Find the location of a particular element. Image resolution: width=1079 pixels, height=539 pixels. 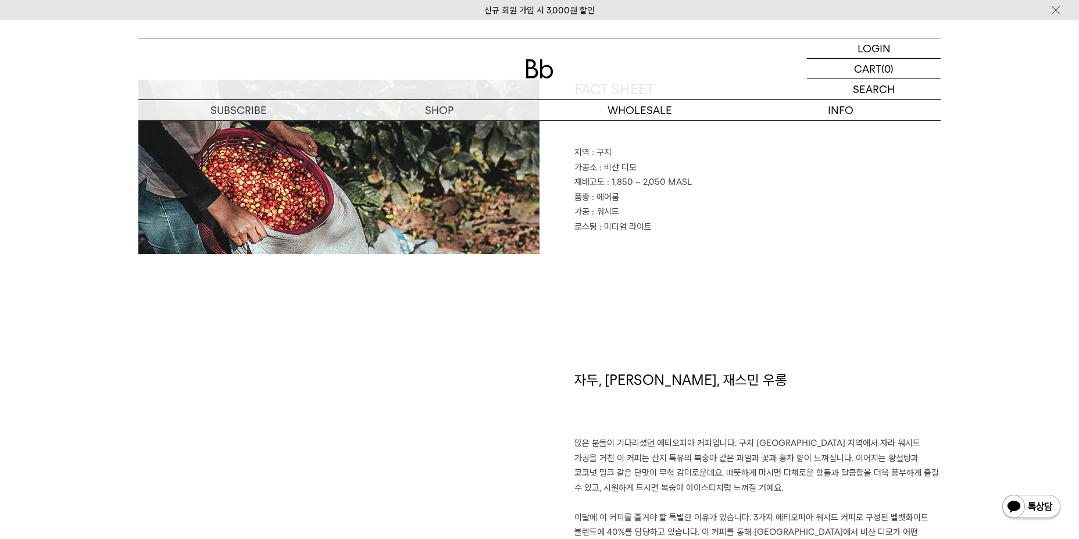

img: 로고 is located at coordinates (539, 69).